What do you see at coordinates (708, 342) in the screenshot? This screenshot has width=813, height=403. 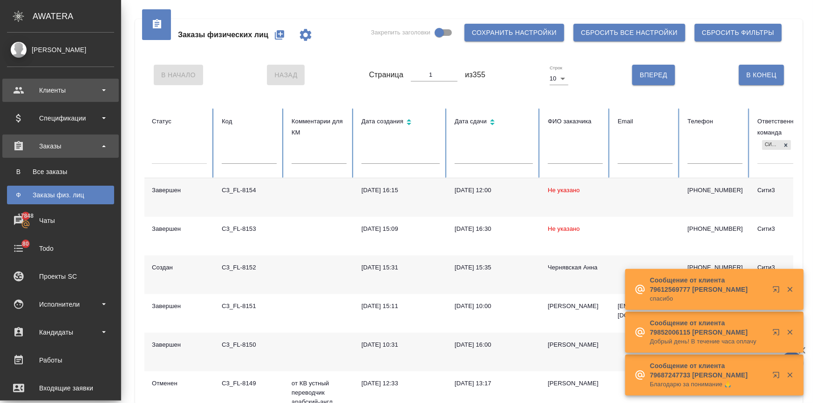 I see `p: Добрый день! В течение часа оплачу` at bounding box center [708, 342].